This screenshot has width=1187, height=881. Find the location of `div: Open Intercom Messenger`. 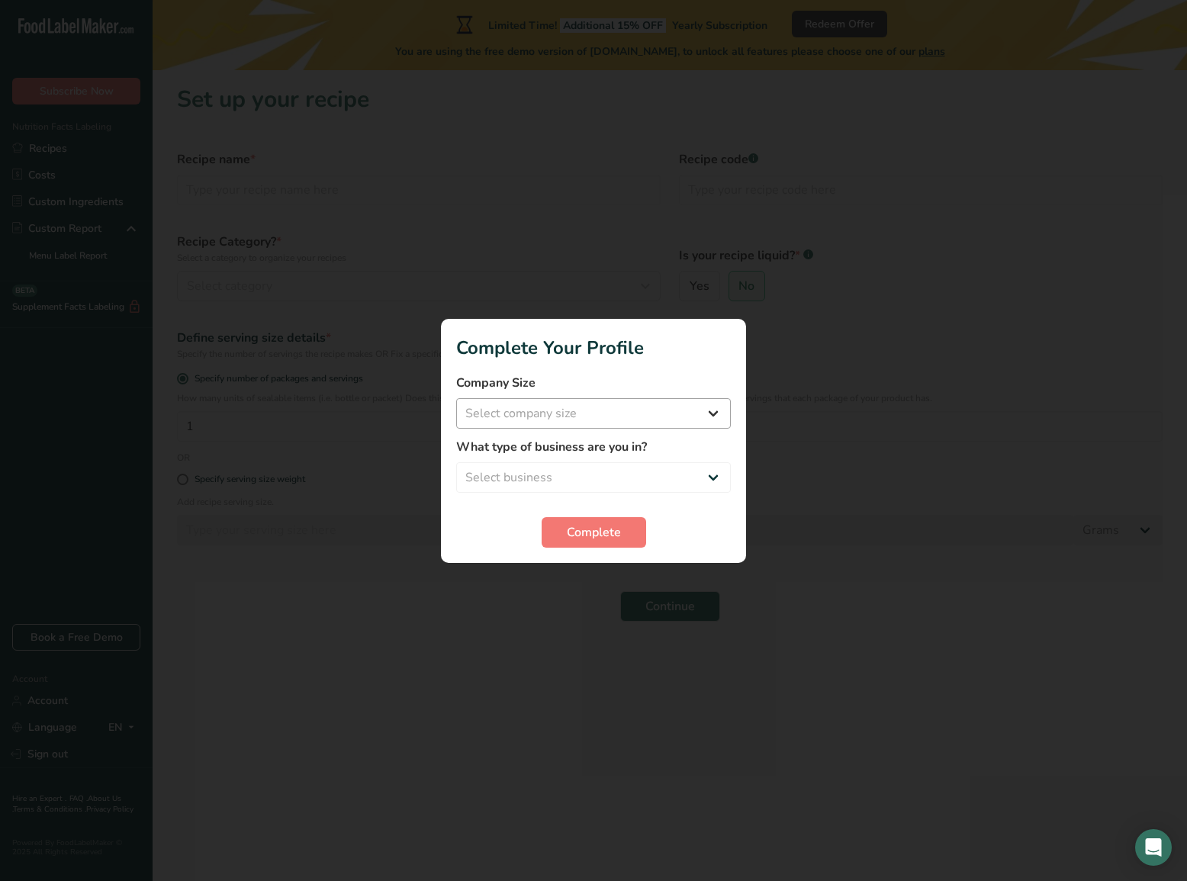

div: Open Intercom Messenger is located at coordinates (1153, 848).